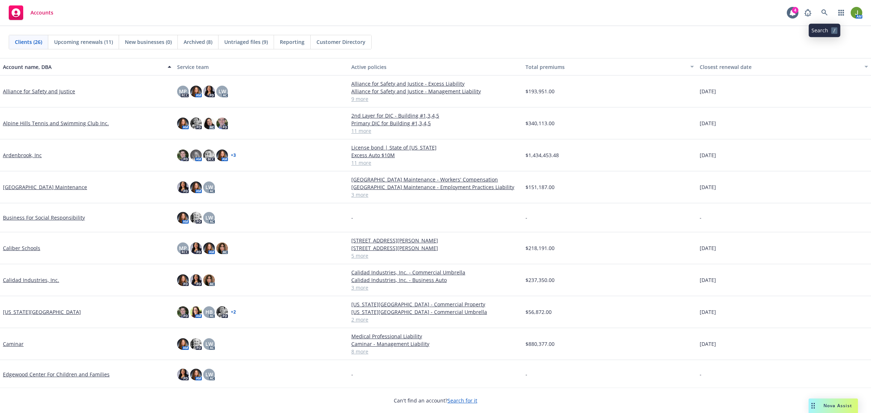  I want to click on a: + 2, so click(233, 312).